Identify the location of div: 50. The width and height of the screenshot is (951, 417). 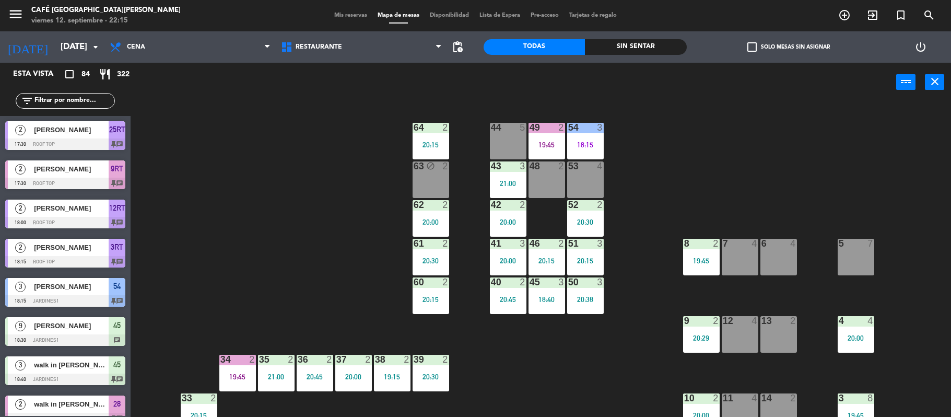
(568, 282).